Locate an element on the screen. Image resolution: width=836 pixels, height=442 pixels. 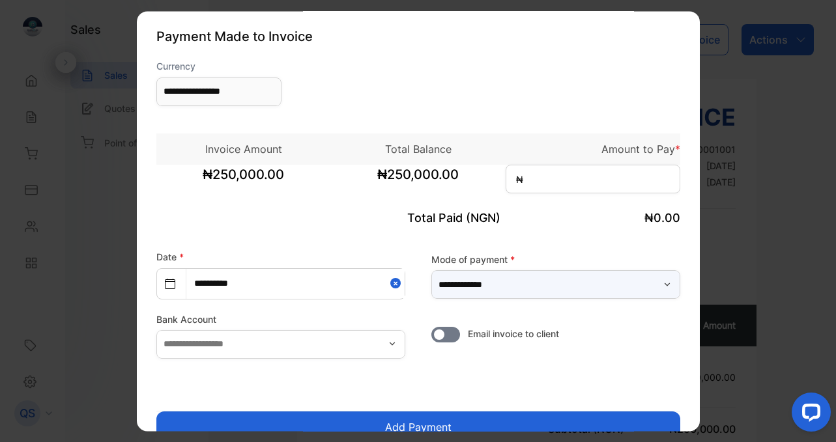
p: Total Paid (NGN) is located at coordinates (418, 218).